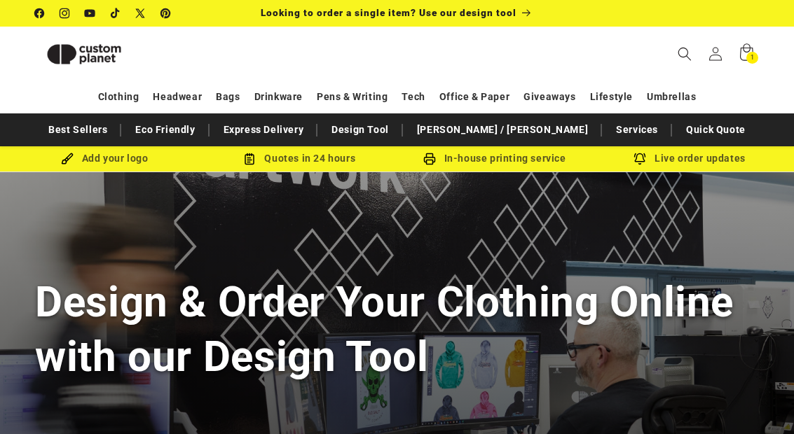  I want to click on summary: Search, so click(684, 54).